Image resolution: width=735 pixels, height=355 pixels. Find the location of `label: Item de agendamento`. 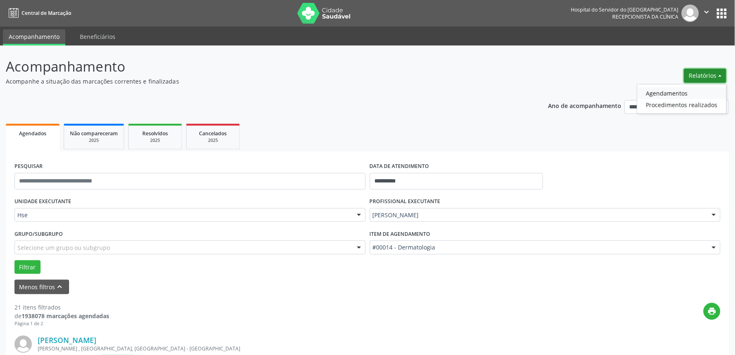

label: Item de agendamento is located at coordinates (400, 234).